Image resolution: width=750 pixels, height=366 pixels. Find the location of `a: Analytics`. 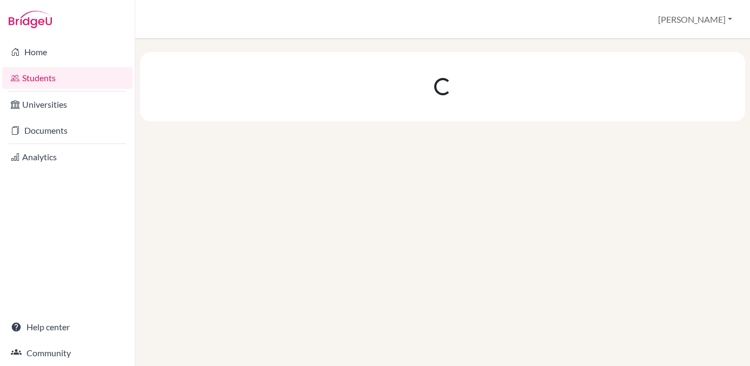

a: Analytics is located at coordinates (67, 157).